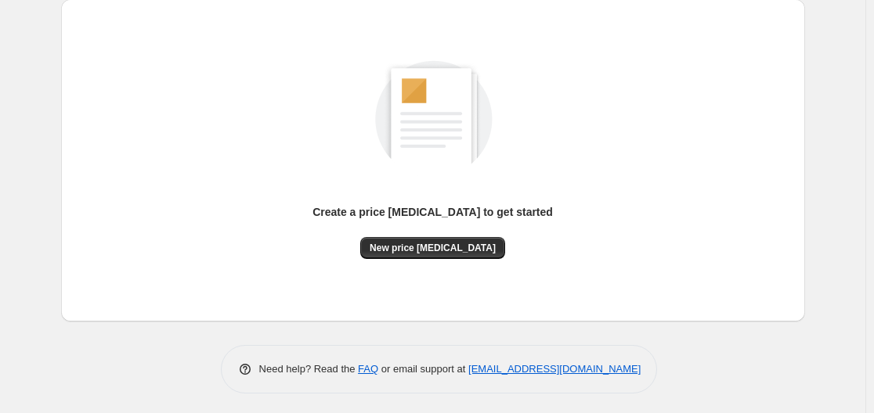 This screenshot has width=874, height=413. I want to click on span: or email support at, so click(423, 369).